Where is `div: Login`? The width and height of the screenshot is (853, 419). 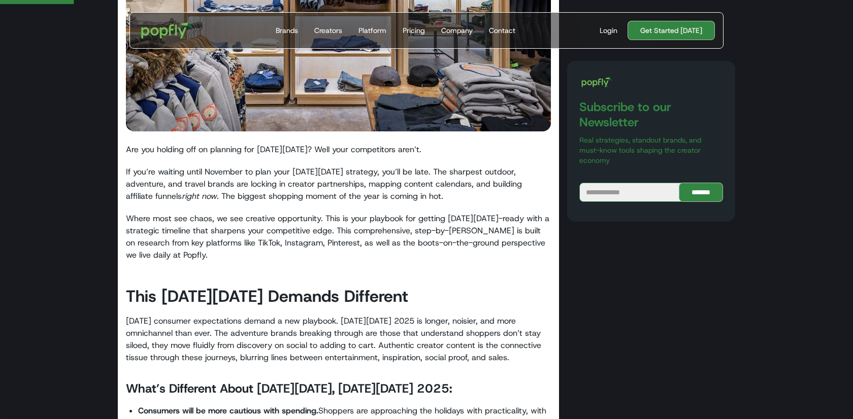 div: Login is located at coordinates (608, 30).